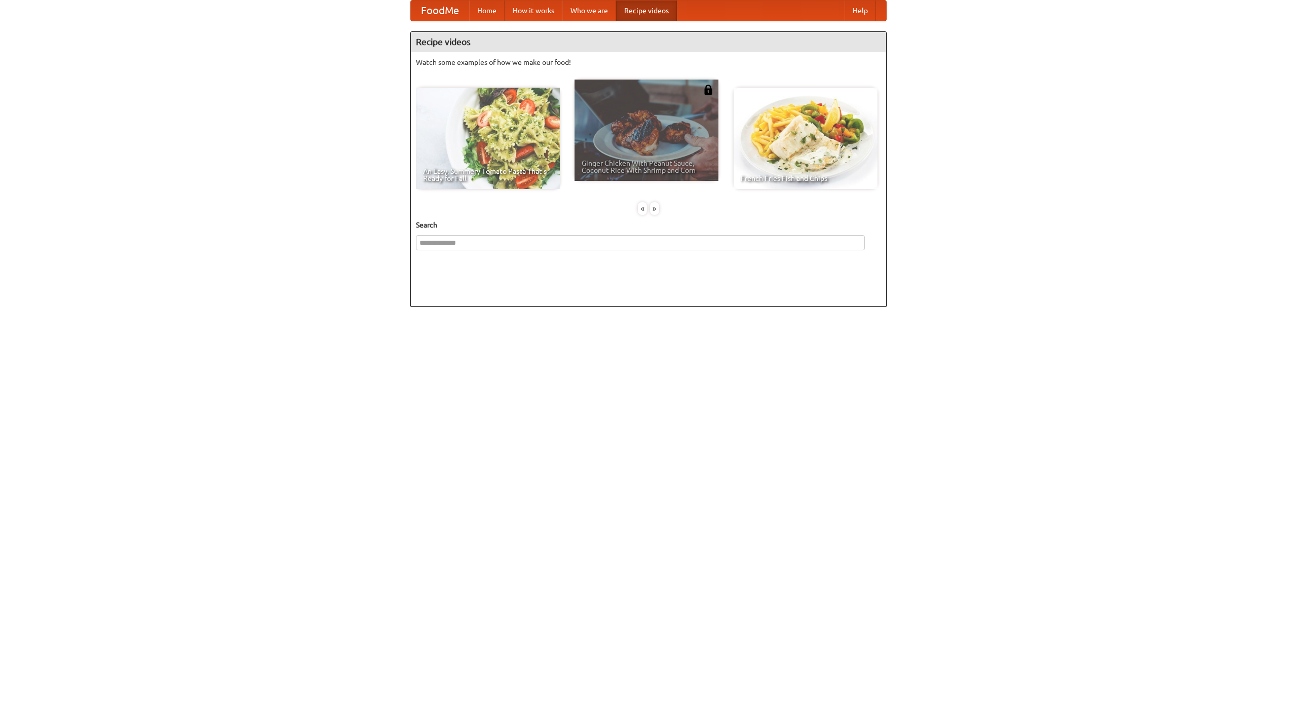 This screenshot has width=1297, height=717. Describe the element at coordinates (646, 11) in the screenshot. I see `a: Recipe videos` at that location.